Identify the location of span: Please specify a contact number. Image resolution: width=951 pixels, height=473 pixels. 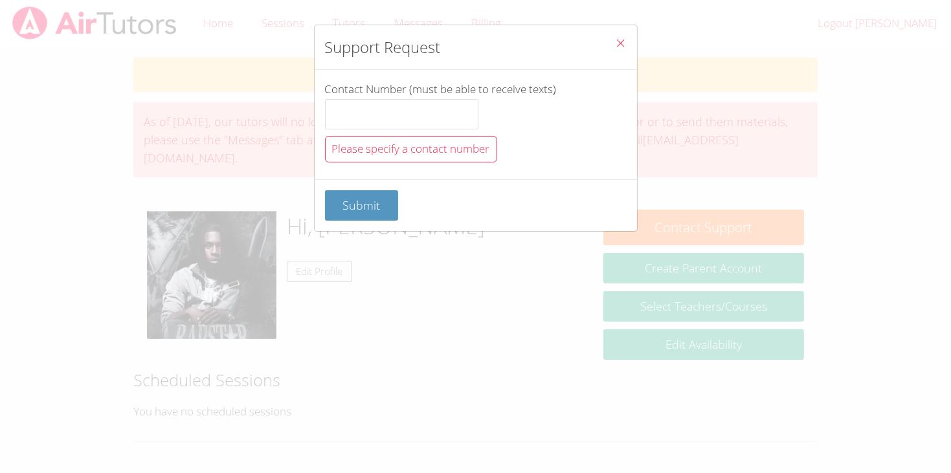
(411, 148).